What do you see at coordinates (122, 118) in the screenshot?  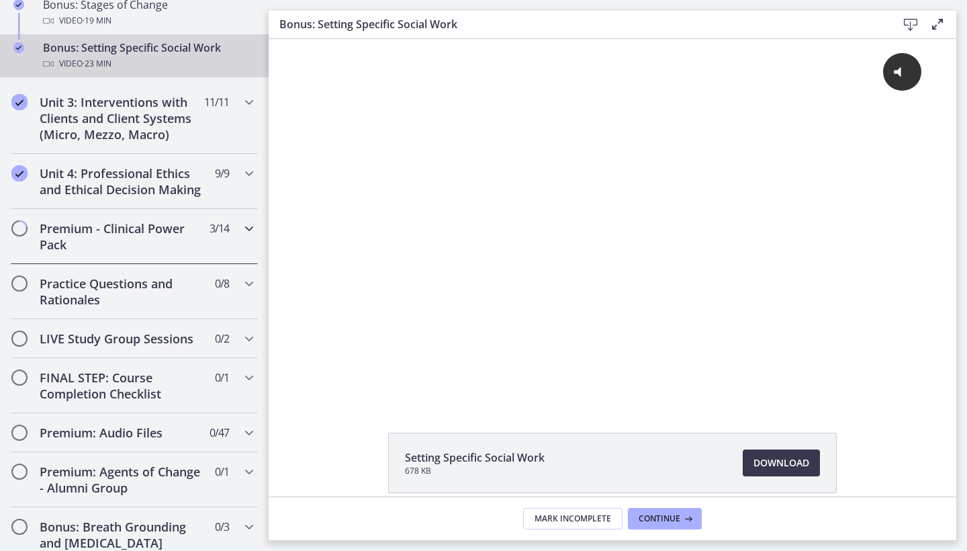 I see `h2: Unit 3: Interventions with Clients and Client Systems (Micro, Mezzo, Macro)` at bounding box center [122, 118].